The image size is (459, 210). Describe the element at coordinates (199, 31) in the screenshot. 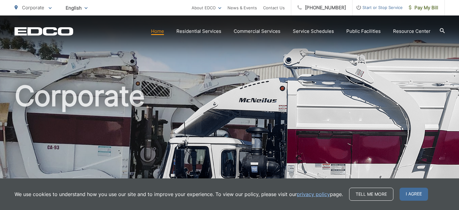

I see `a: Residential Services` at that location.